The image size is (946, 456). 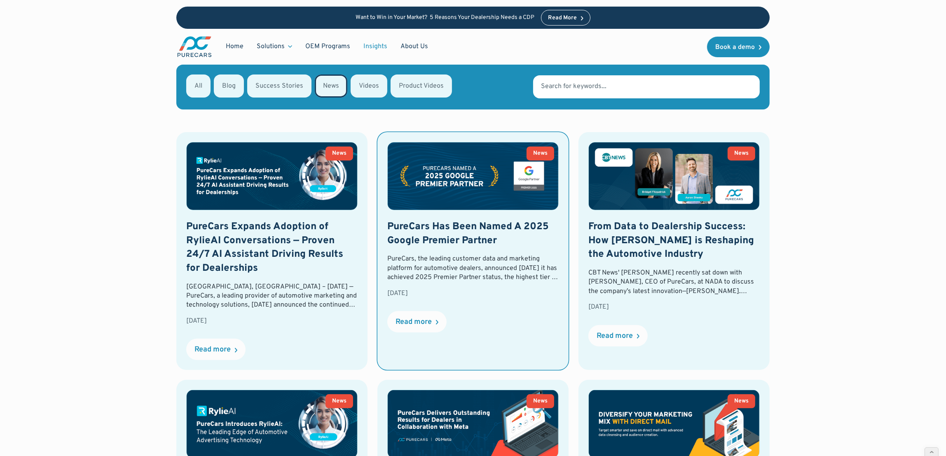 I want to click on a: Read More, so click(x=566, y=18).